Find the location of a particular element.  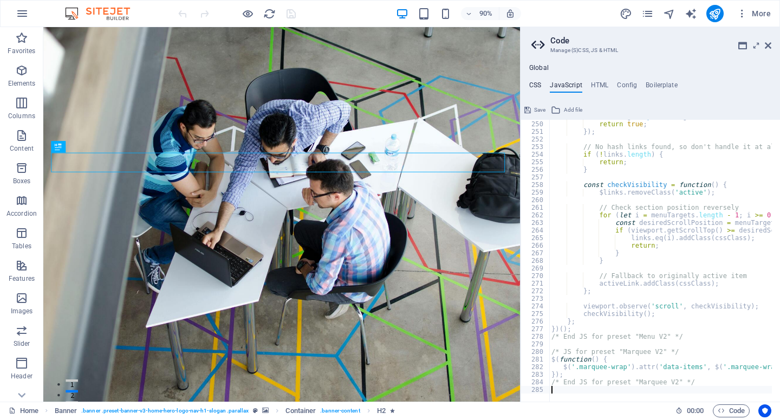

button: 2 is located at coordinates (31, 404).